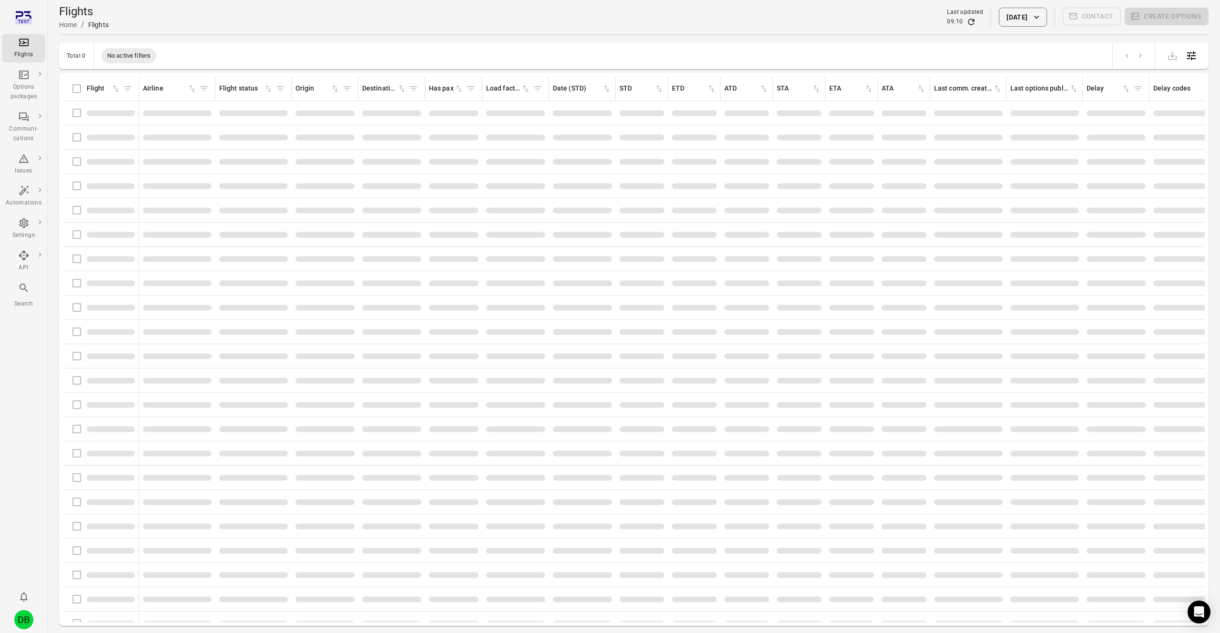  Describe the element at coordinates (1092, 17) in the screenshot. I see `span: Please make a selection to create communications` at that location.